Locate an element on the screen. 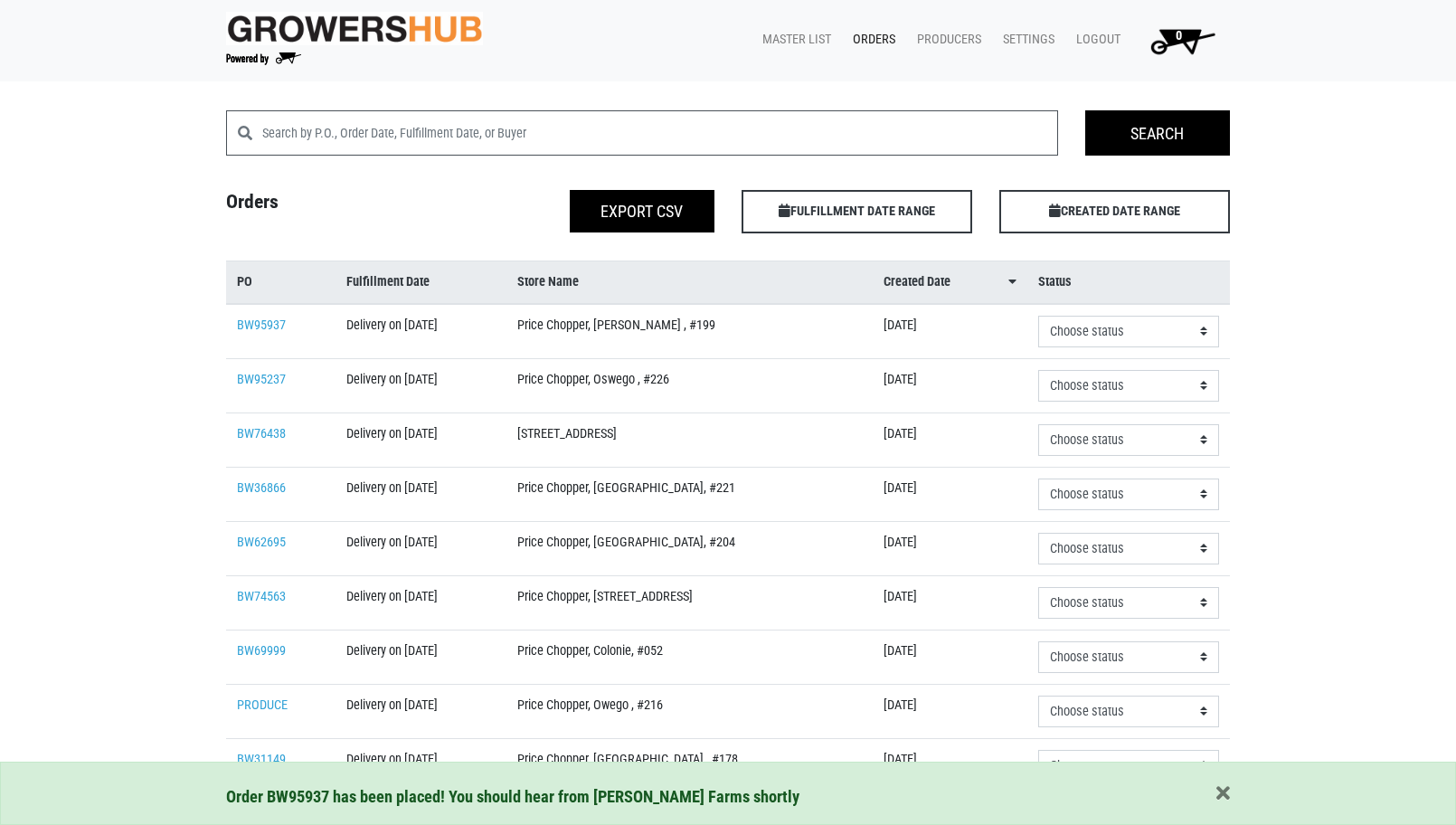 The width and height of the screenshot is (1456, 825). a: BW62695 is located at coordinates (261, 541).